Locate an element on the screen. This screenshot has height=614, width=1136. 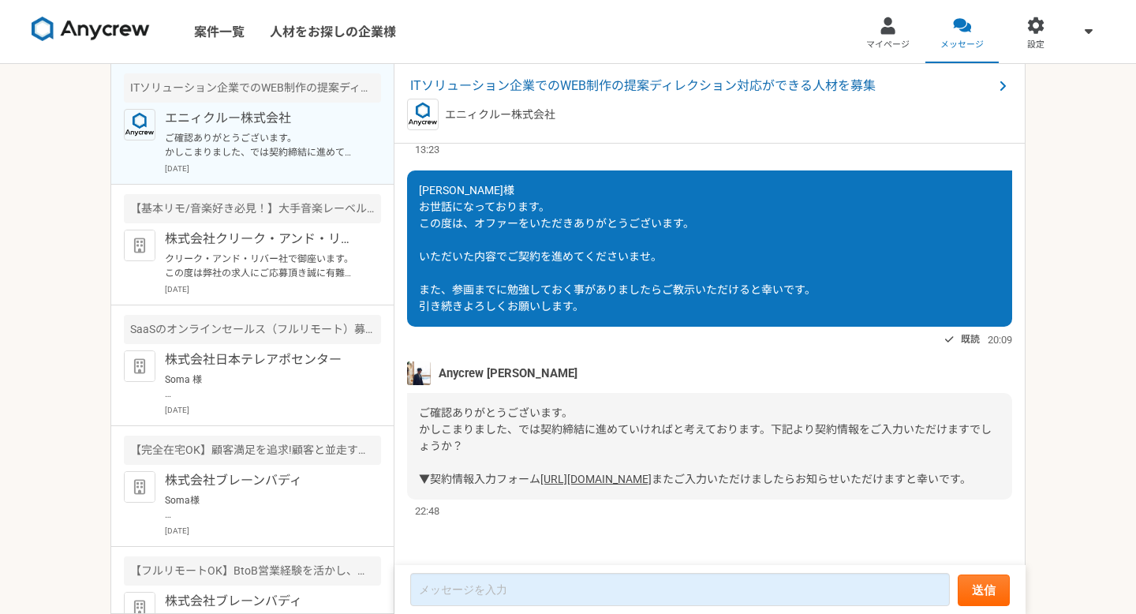
span: またご入力いただけましたらお知らせいただけますと幸いです。 is located at coordinates (811, 479).